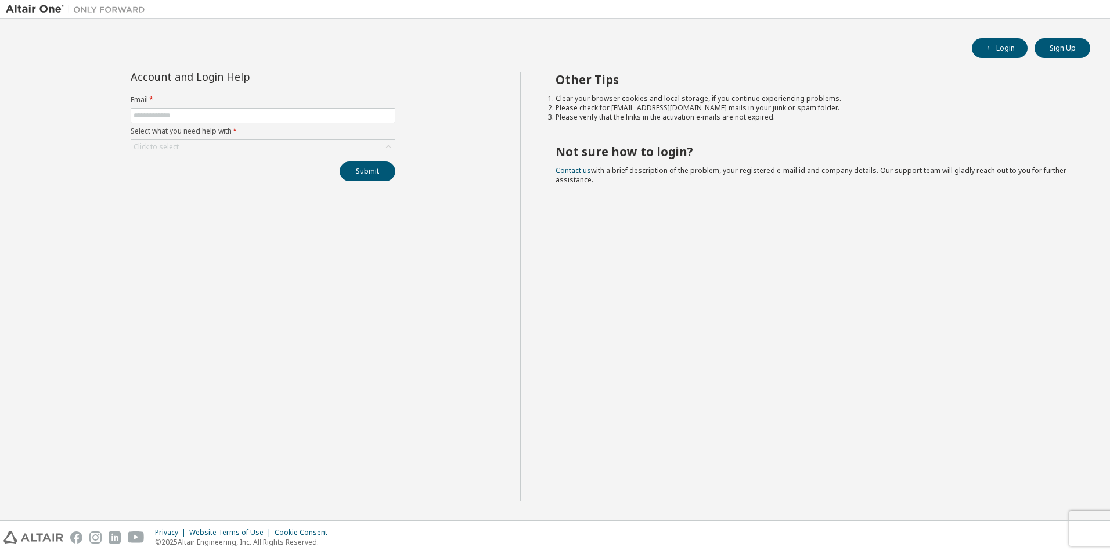 This screenshot has width=1110, height=554. What do you see at coordinates (811, 175) in the screenshot?
I see `span: with a brief description of the problem, your registered e-mail id and company details. Our suppo...` at bounding box center [811, 175].